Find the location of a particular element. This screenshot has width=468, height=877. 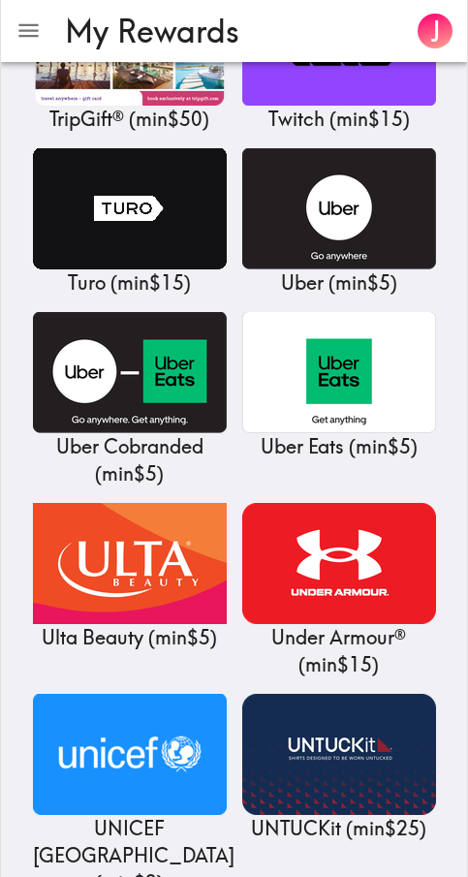

button: J is located at coordinates (435, 31).